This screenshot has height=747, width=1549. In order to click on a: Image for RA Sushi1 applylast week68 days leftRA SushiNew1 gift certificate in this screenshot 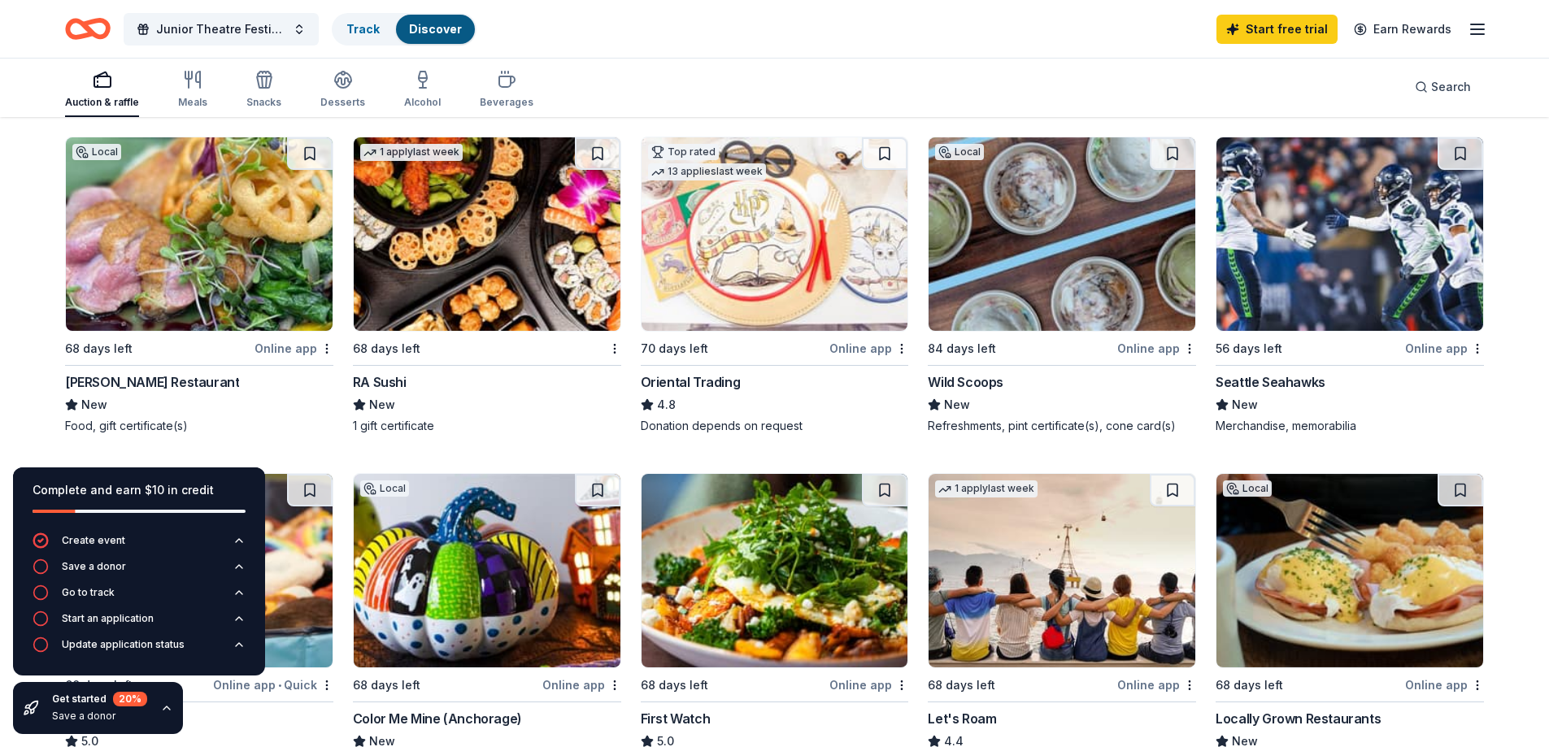, I will do `click(487, 285)`.